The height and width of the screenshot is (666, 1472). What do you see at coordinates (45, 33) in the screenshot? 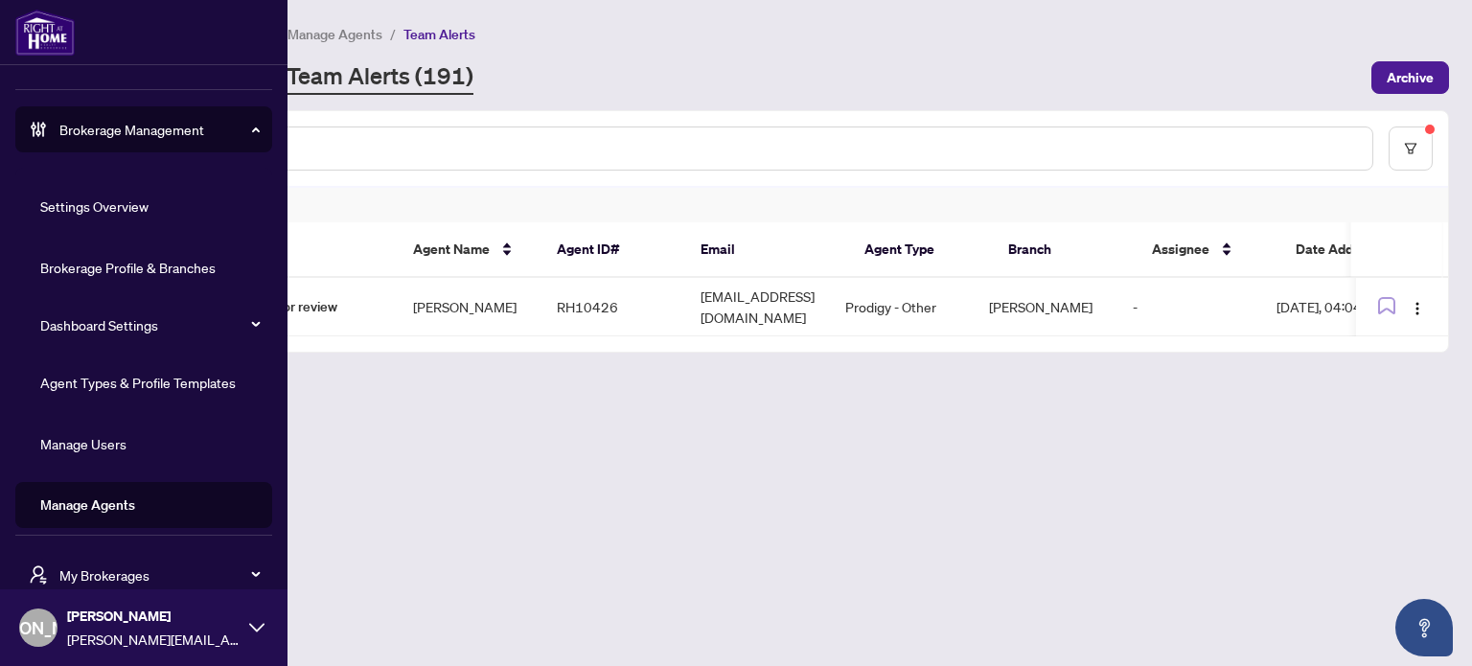
I see `img: logo` at bounding box center [45, 33].